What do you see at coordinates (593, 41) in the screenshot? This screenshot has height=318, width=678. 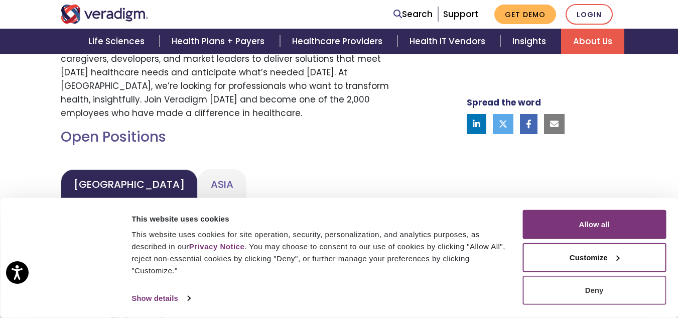 I see `a: About Us` at bounding box center [593, 41].